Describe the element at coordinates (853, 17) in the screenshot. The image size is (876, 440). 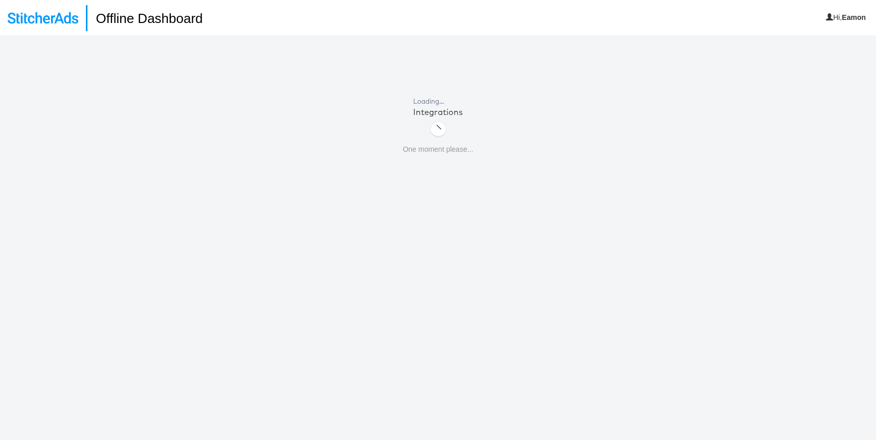
I see `b: Eamon` at that location.